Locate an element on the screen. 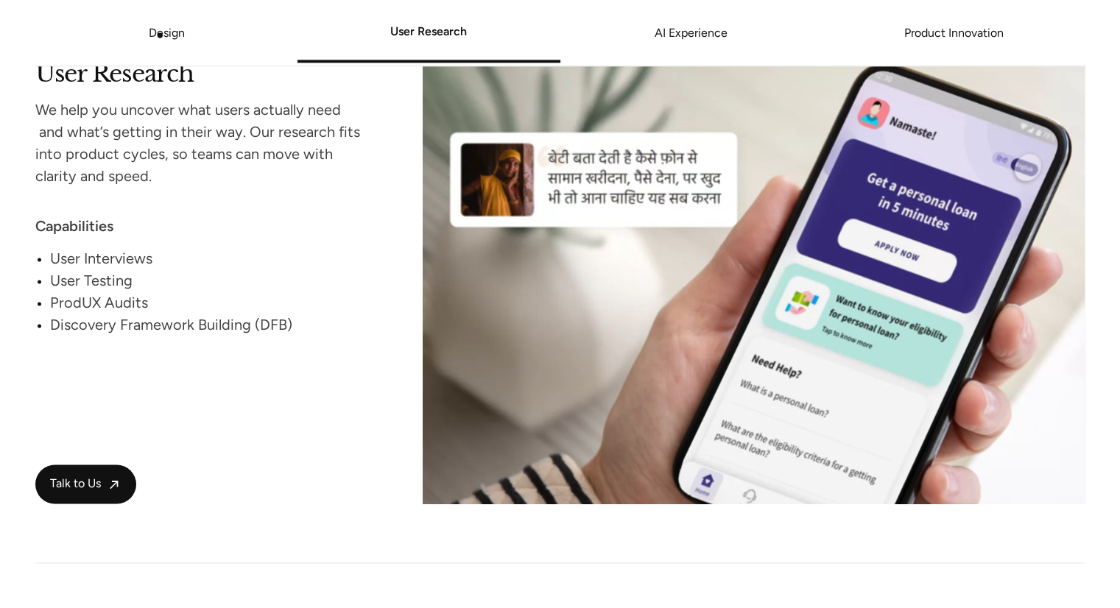 The height and width of the screenshot is (608, 1120). div: Discovery Framework Building (DFB) is located at coordinates (208, 325).